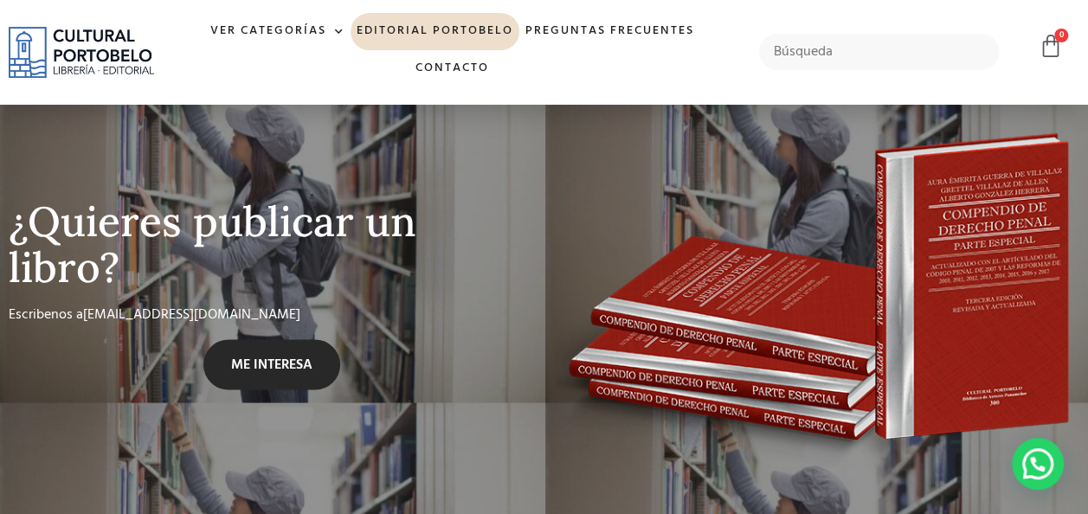 This screenshot has height=514, width=1088. I want to click on a: Editorial Portobelo, so click(435, 31).